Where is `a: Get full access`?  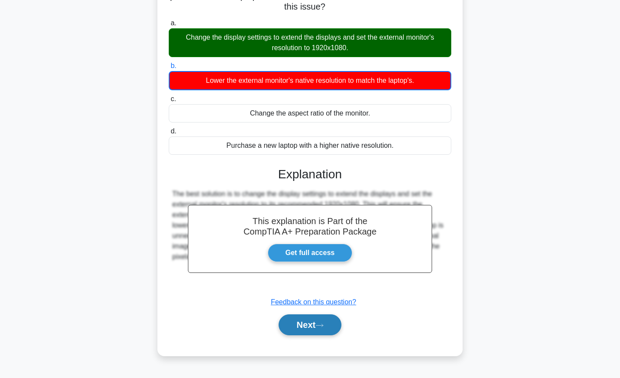
a: Get full access is located at coordinates (310, 253).